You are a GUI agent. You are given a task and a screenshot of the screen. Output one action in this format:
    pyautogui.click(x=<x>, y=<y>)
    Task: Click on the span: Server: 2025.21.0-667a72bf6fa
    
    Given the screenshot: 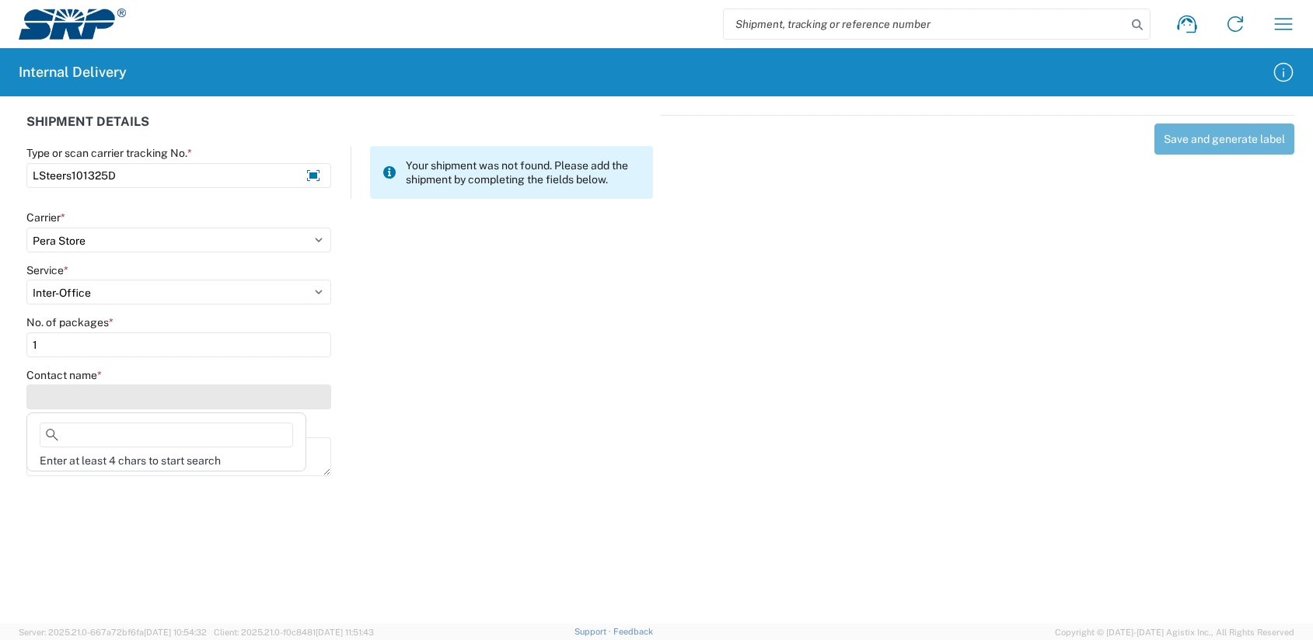 What is the action you would take?
    pyautogui.click(x=113, y=633)
    